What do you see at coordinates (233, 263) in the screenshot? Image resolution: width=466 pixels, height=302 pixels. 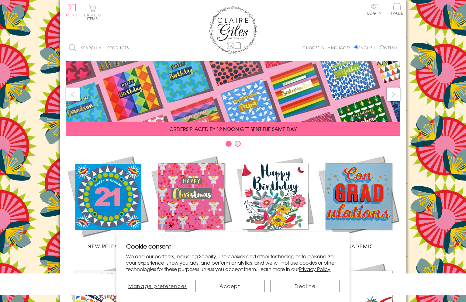 I see `p: We and our partners, including Shopify, use cookies and other technologies to personalize your ex...` at bounding box center [233, 263].